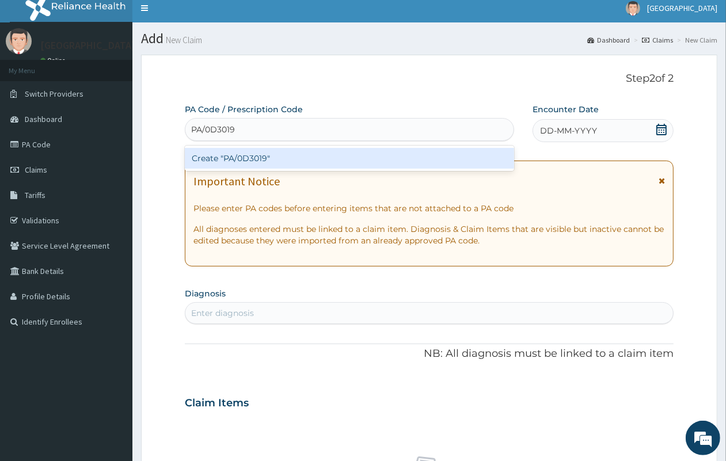 This screenshot has height=461, width=726. I want to click on div: Enter diagnosis, so click(222, 313).